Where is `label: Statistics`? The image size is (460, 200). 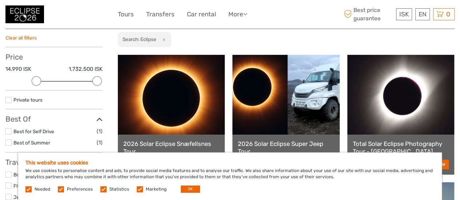 label: Statistics is located at coordinates (119, 190).